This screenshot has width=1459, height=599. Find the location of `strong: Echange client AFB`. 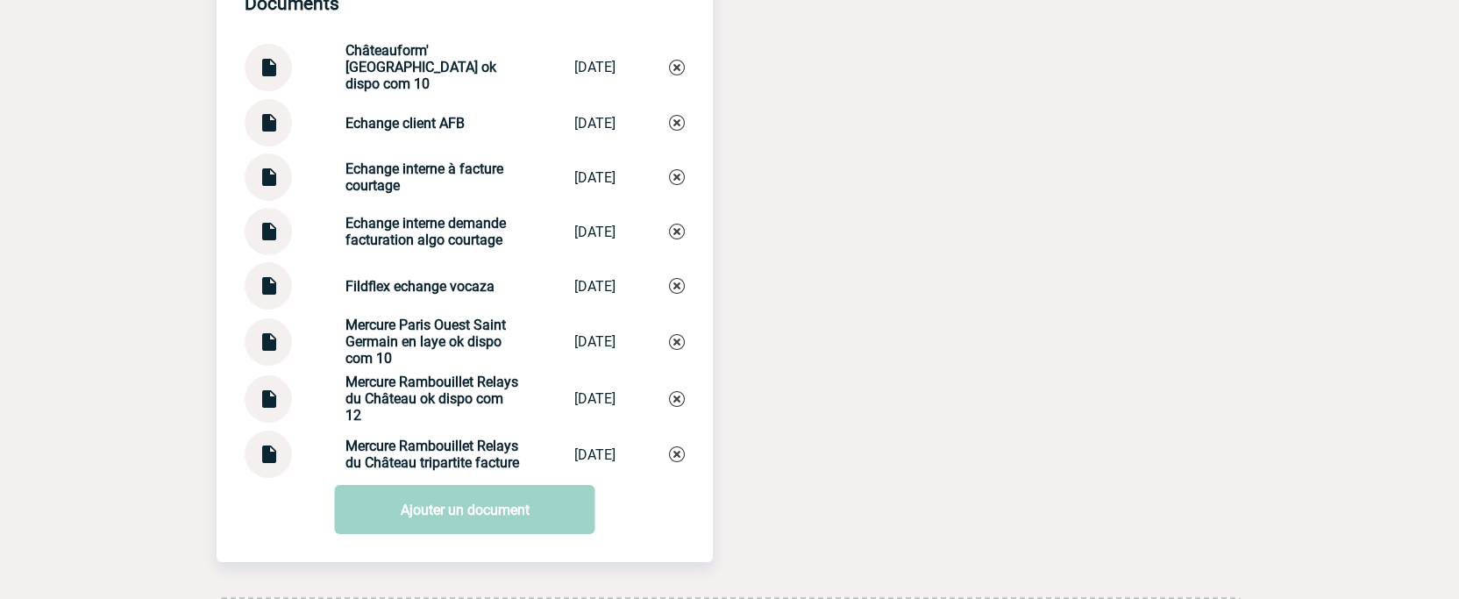

strong: Echange client AFB is located at coordinates (405, 123).